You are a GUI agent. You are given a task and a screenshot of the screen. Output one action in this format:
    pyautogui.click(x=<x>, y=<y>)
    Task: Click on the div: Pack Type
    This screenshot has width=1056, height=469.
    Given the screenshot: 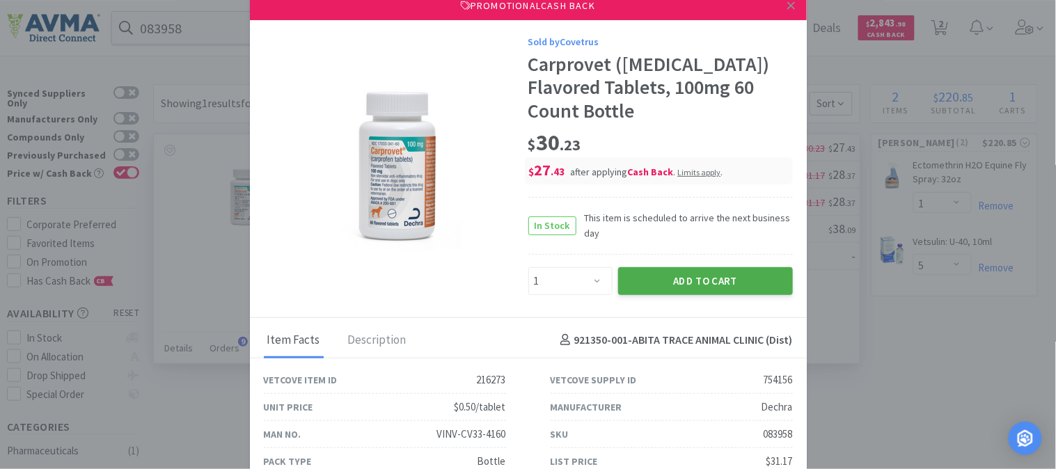 What is the action you would take?
    pyautogui.click(x=287, y=461)
    